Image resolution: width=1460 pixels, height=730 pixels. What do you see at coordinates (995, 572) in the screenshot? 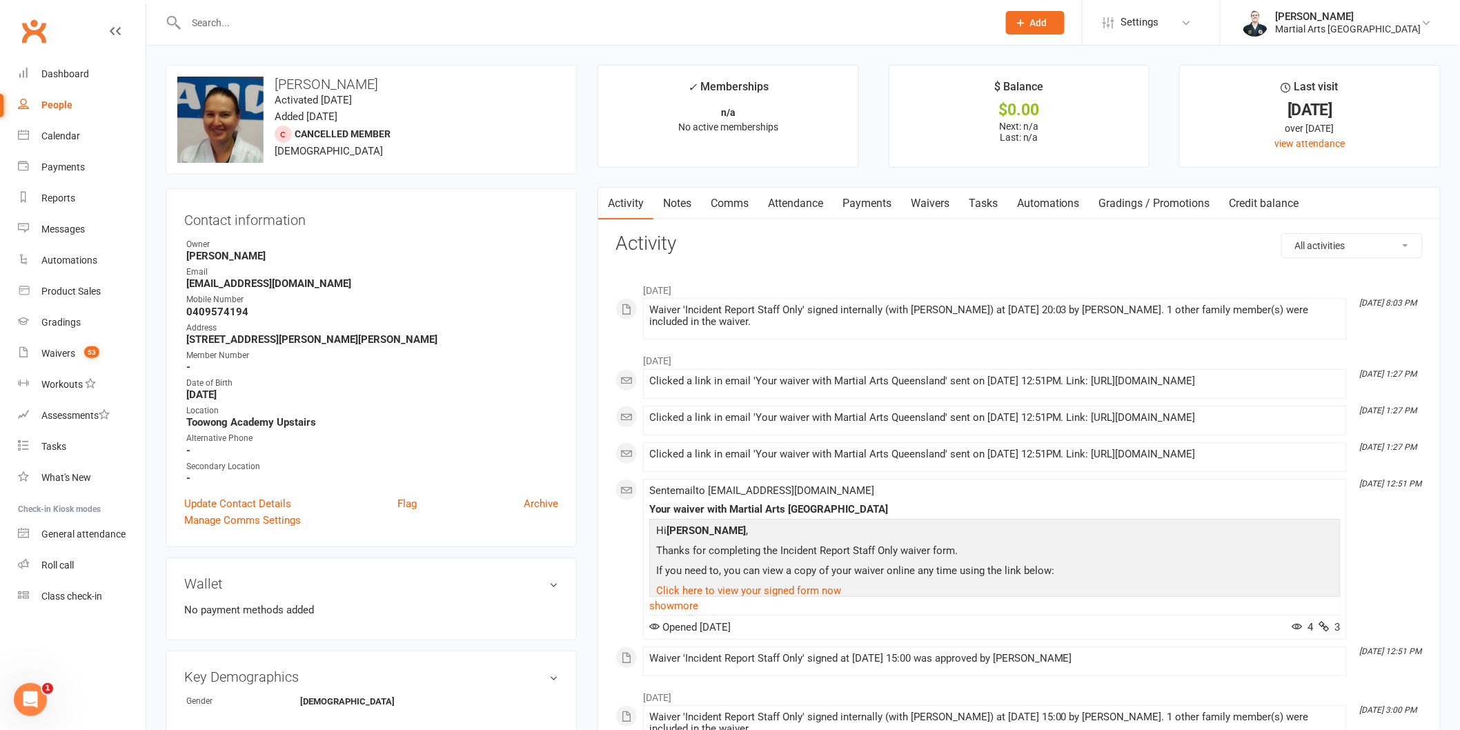
I see `p: If you need to, you can view a copy of your waiver online any time using the link below:` at bounding box center [995, 572].